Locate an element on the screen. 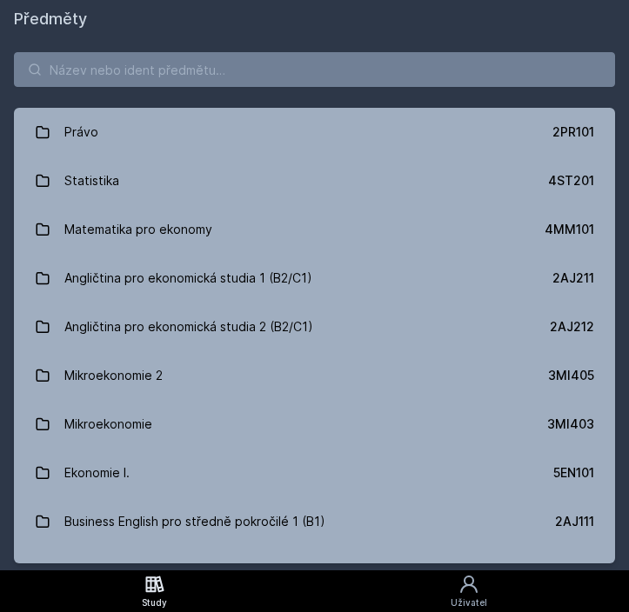  div: 2AJ111 is located at coordinates (574, 522).